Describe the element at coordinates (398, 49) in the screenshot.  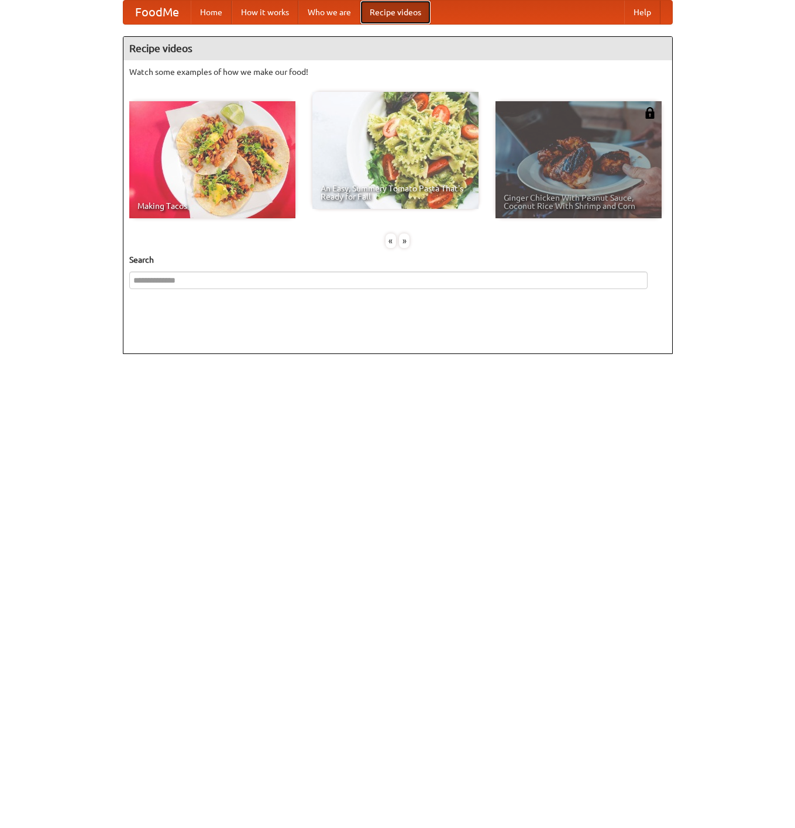
I see `h4: Recipe videos` at that location.